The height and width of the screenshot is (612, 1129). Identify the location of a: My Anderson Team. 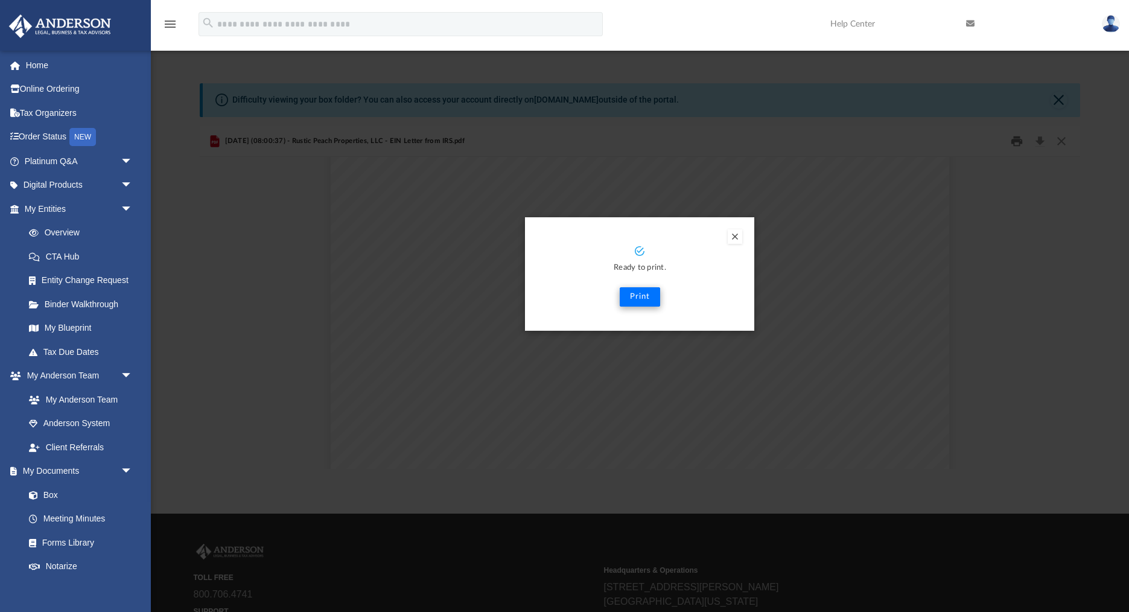
(78, 399).